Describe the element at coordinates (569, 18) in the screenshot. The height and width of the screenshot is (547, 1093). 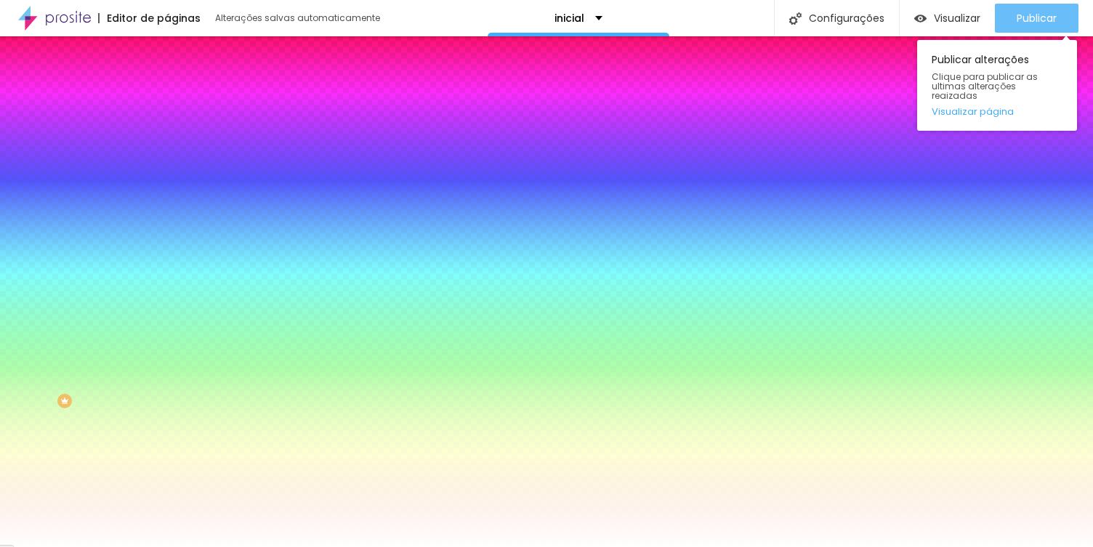
I see `p: inicial` at that location.